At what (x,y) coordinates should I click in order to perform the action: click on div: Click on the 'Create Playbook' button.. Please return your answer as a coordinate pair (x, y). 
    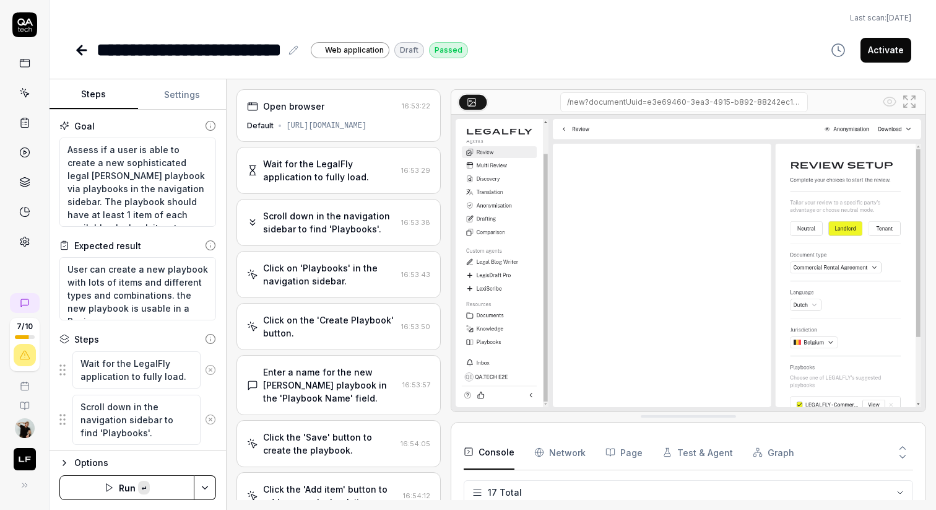
    Looking at the image, I should click on (329, 326).